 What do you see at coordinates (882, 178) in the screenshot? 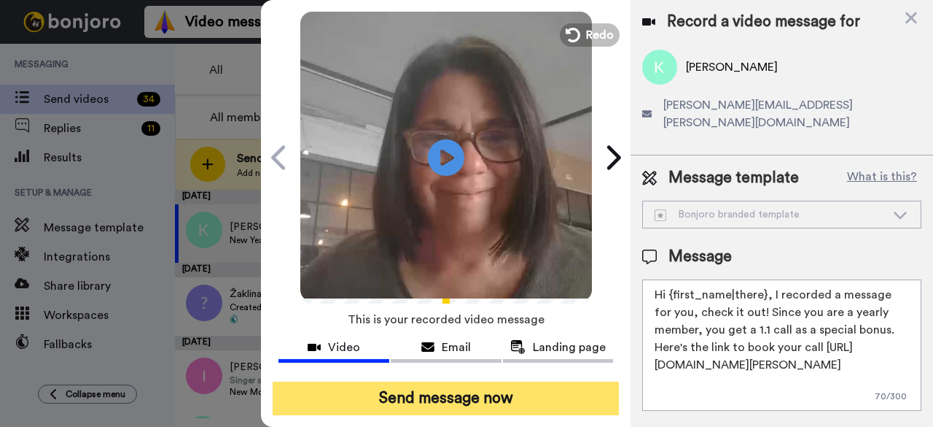
I see `button: What is this?` at bounding box center [882, 178].